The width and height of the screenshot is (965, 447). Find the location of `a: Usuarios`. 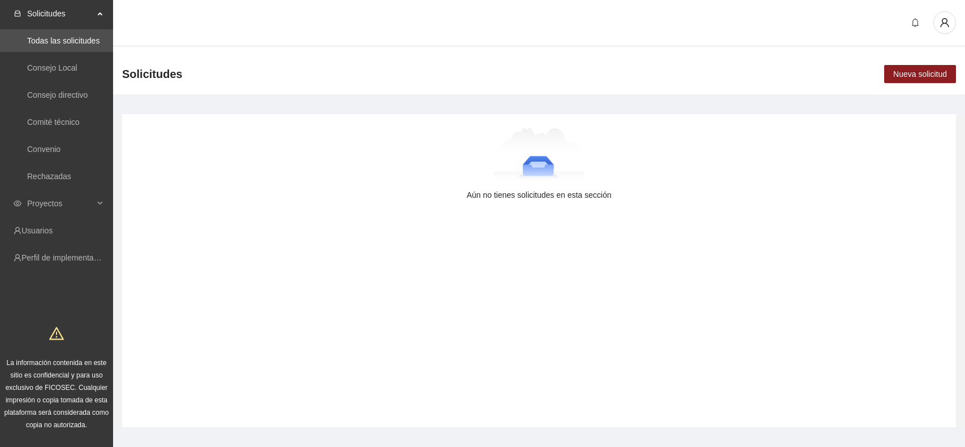

a: Usuarios is located at coordinates (37, 231).